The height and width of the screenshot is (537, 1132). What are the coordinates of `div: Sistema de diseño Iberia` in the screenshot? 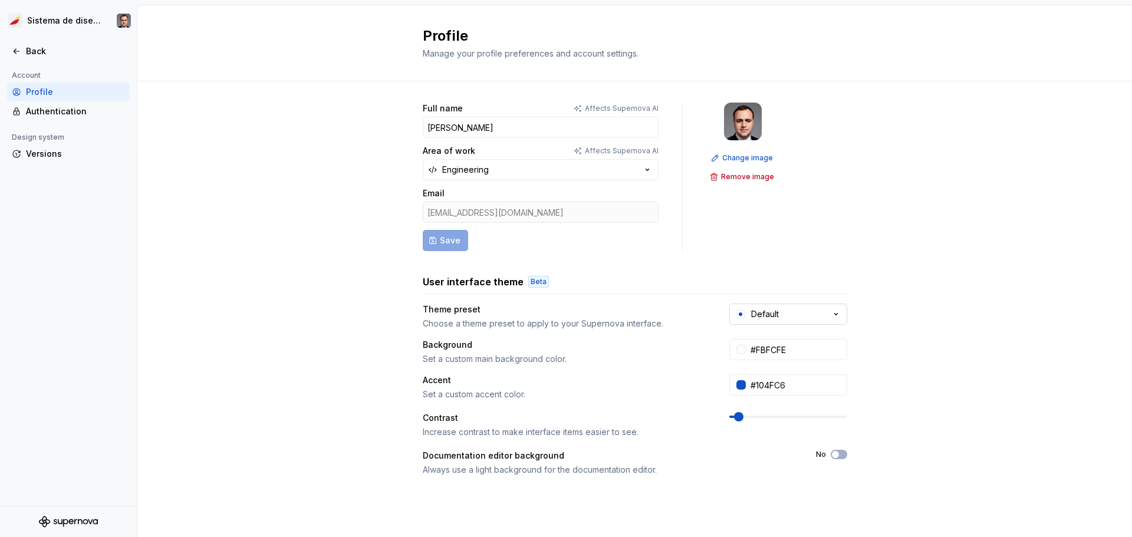 It's located at (65, 21).